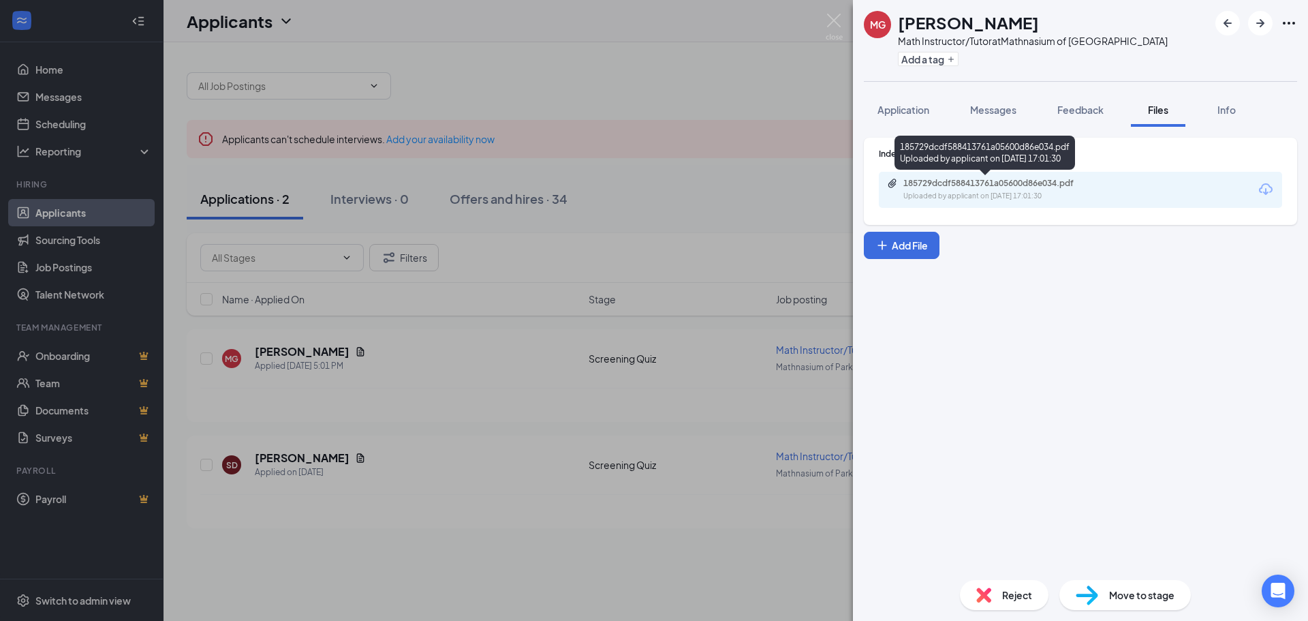  I want to click on span: Move to stage, so click(1142, 595).